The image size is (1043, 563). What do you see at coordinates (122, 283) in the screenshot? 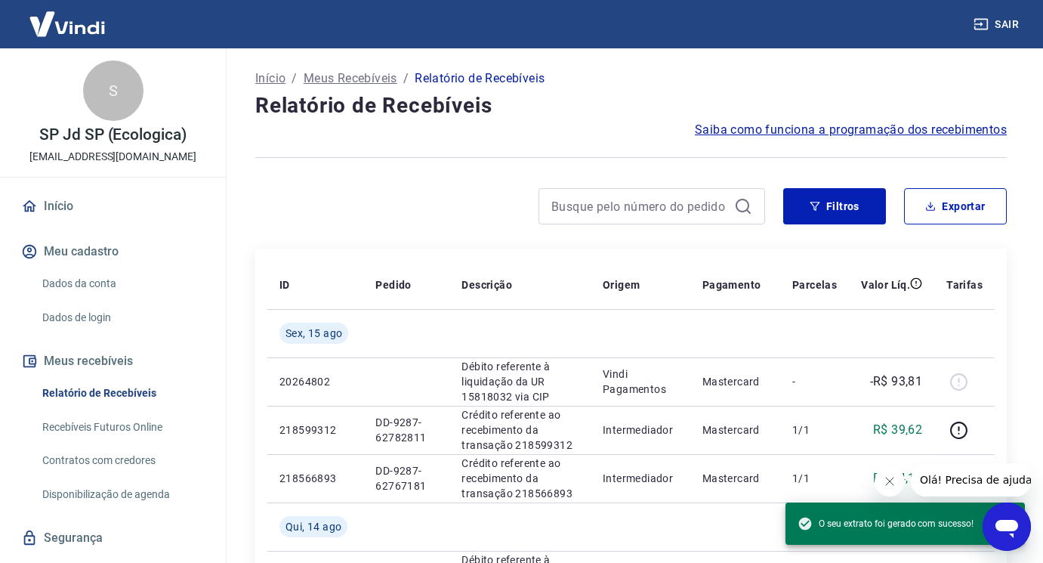
I see `a: Dados da conta` at bounding box center [122, 283].